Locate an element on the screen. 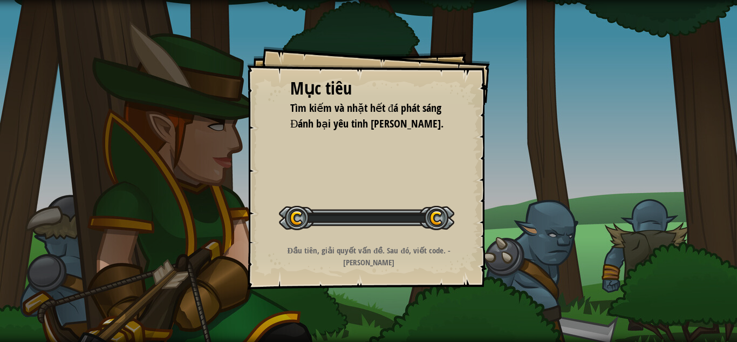 The image size is (737, 342). li: Tìm kiếm và nhặt hết đá phát sáng is located at coordinates (361, 108).